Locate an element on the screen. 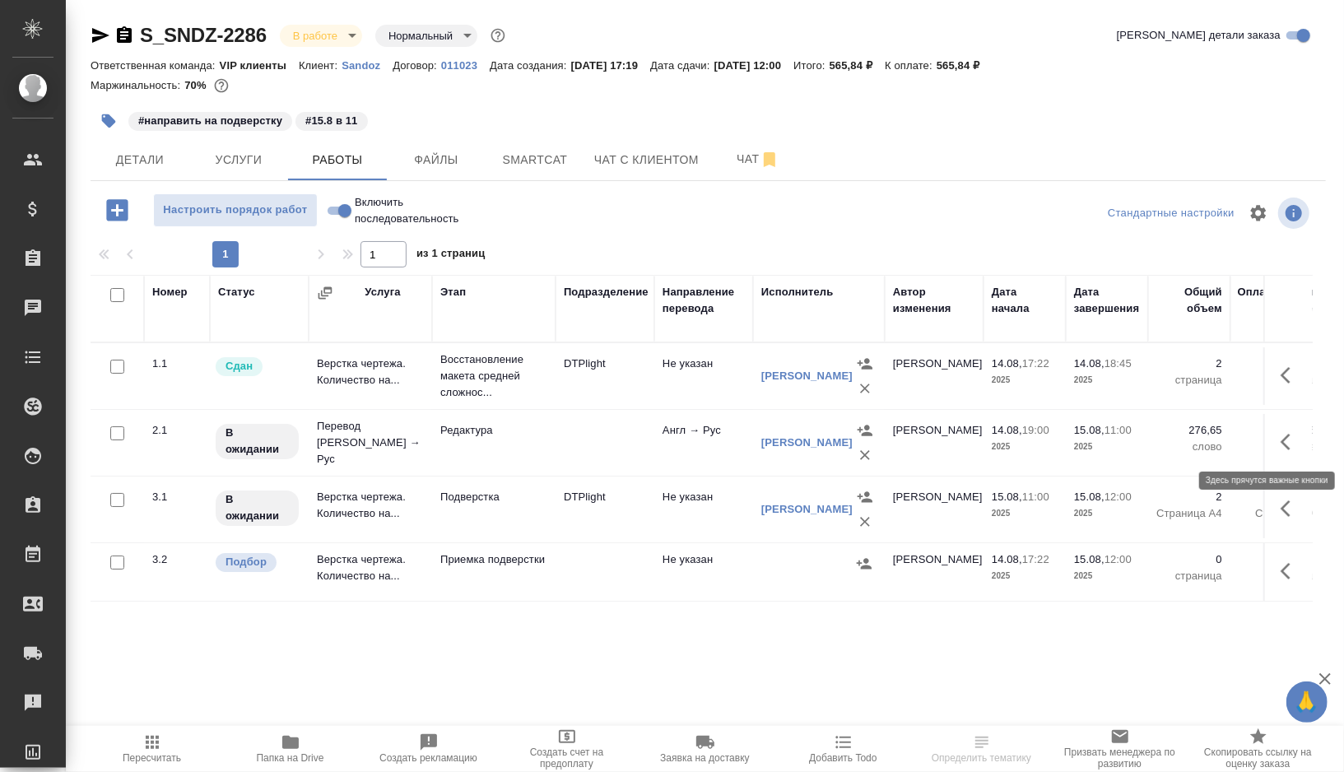  span: Чат с клиентом is located at coordinates (646, 160).